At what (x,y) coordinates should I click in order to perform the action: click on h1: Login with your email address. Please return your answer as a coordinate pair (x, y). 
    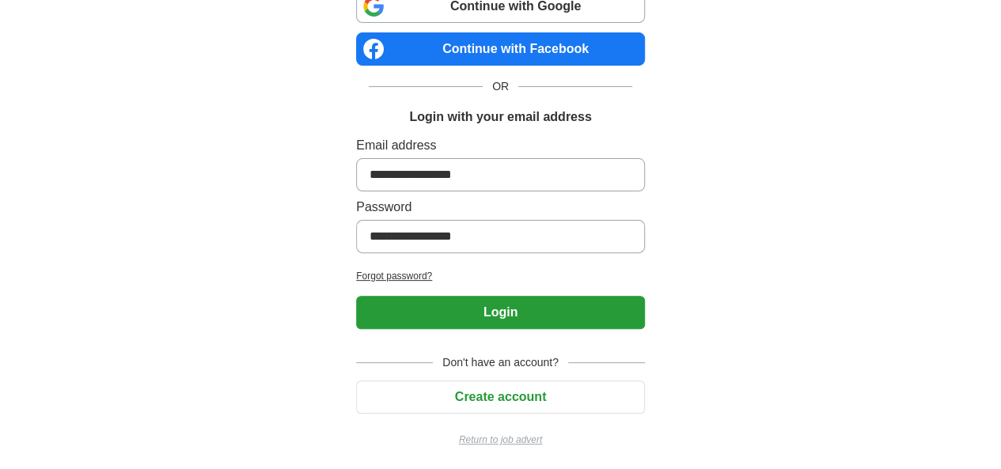
    Looking at the image, I should click on (500, 117).